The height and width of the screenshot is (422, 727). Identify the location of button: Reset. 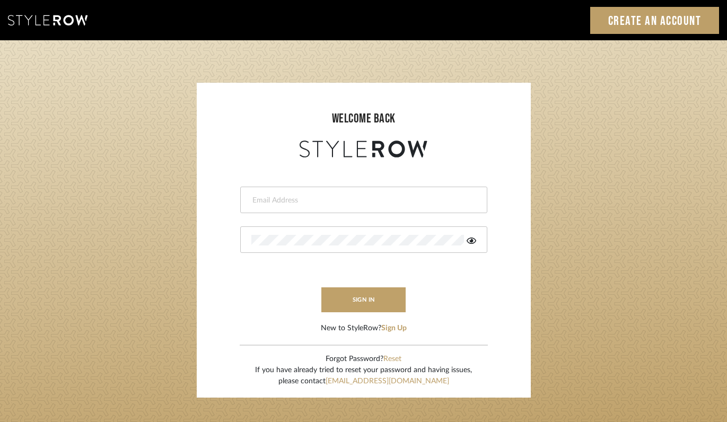
(392, 359).